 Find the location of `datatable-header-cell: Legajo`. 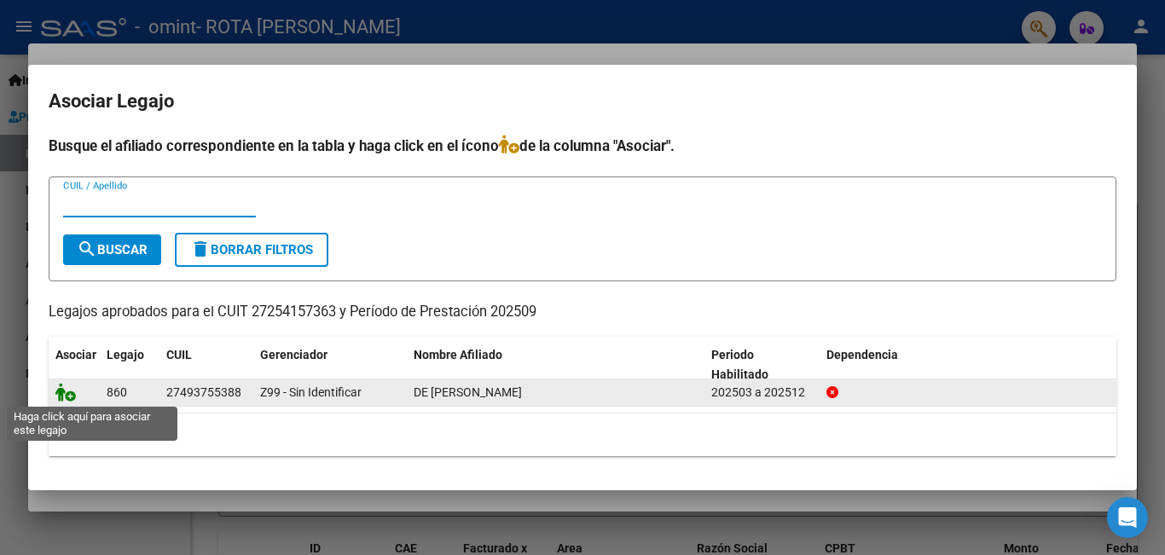

datatable-header-cell: Legajo is located at coordinates (130, 365).